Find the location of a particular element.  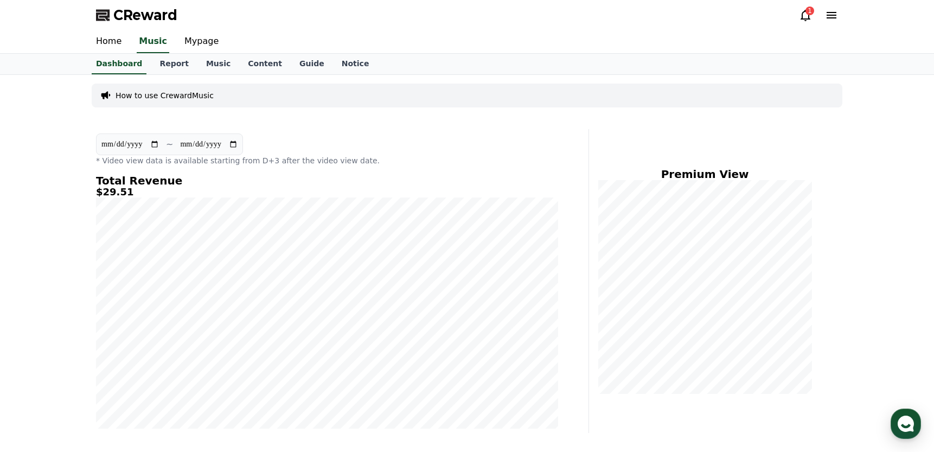

a: Notice is located at coordinates (355, 64).